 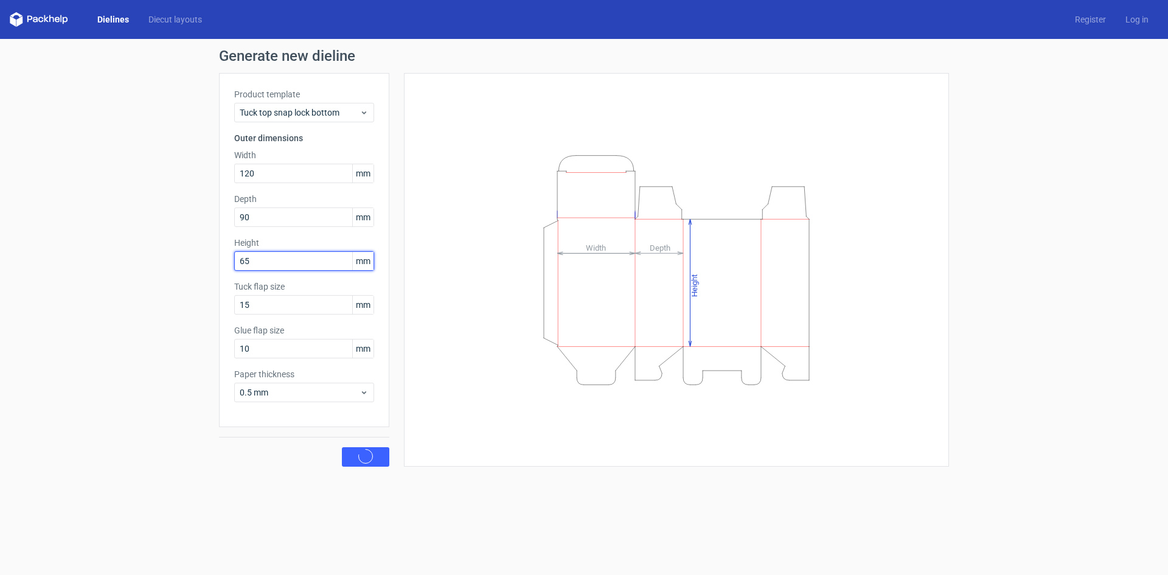 I want to click on span: Tuck top snap lock bottom, so click(x=299, y=113).